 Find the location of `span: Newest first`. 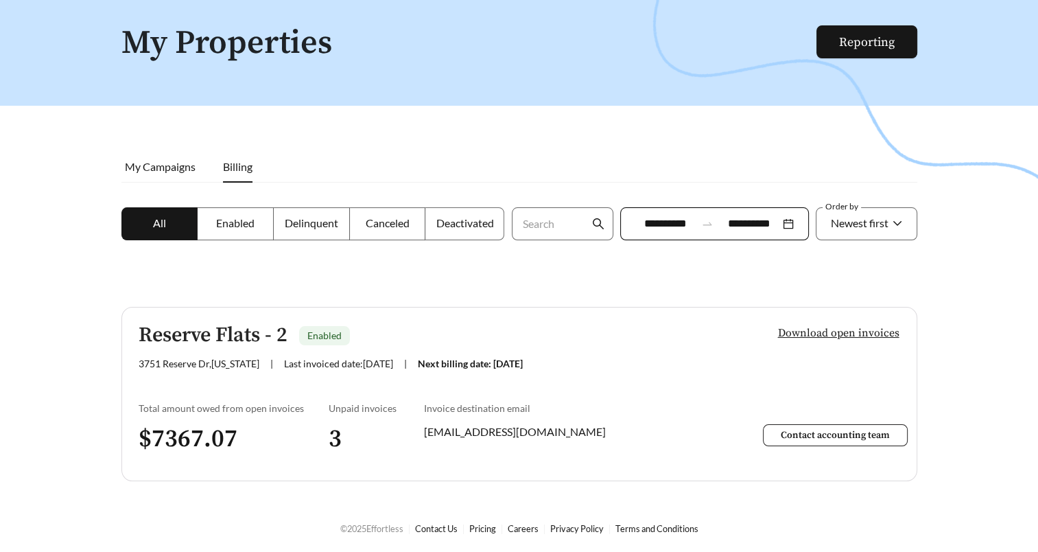

span: Newest first is located at coordinates (860, 222).